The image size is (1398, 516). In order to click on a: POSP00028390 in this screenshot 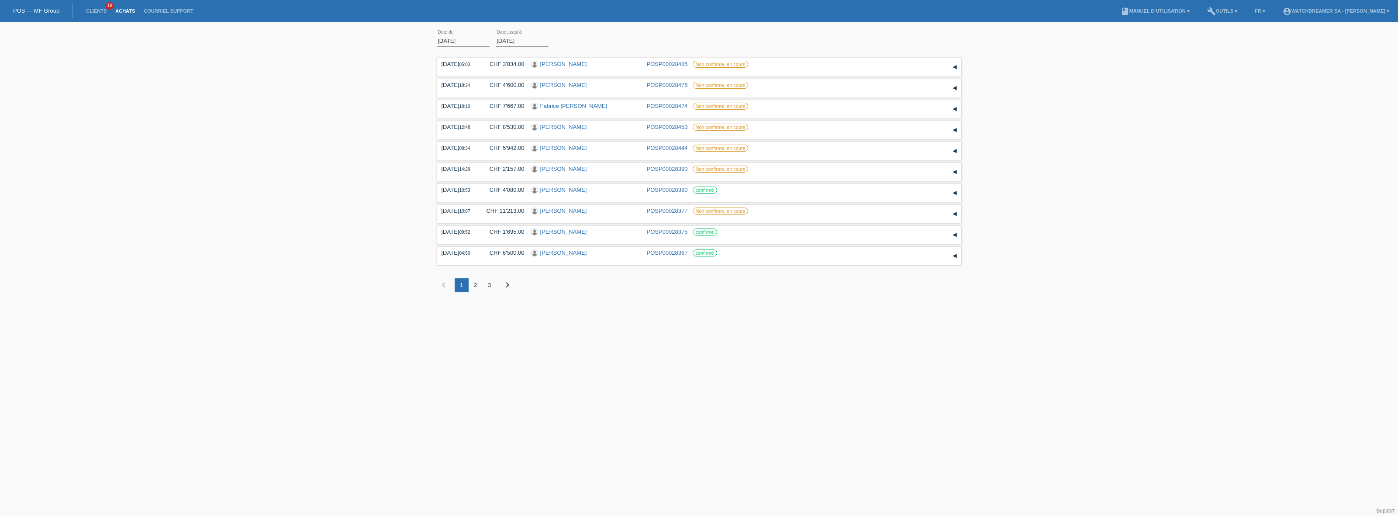, I will do `click(667, 169)`.